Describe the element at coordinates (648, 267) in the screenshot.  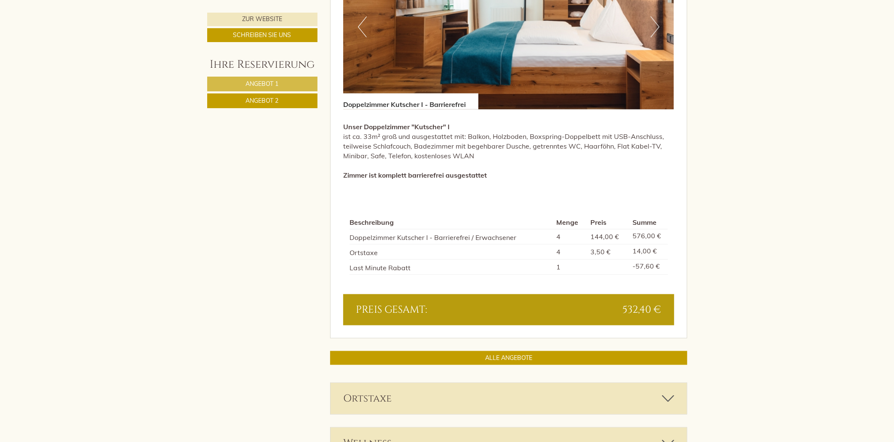
I see `td: -57,60 €` at that location.